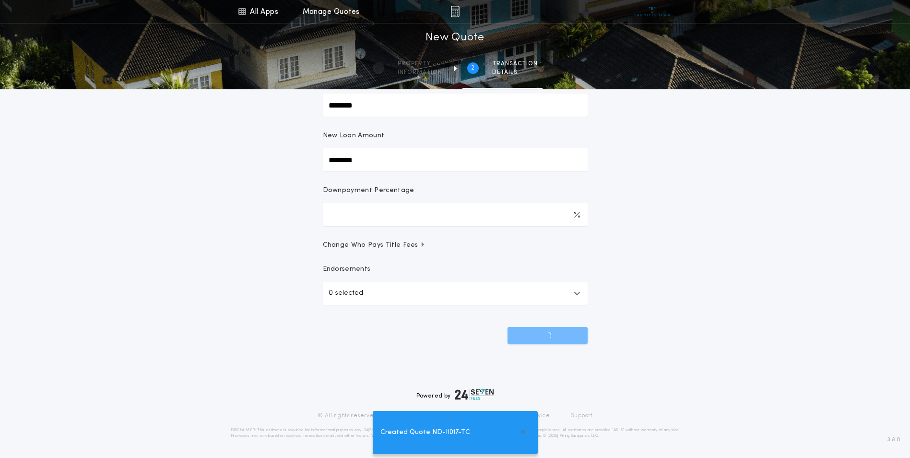  I want to click on div: Powered by, so click(455, 395).